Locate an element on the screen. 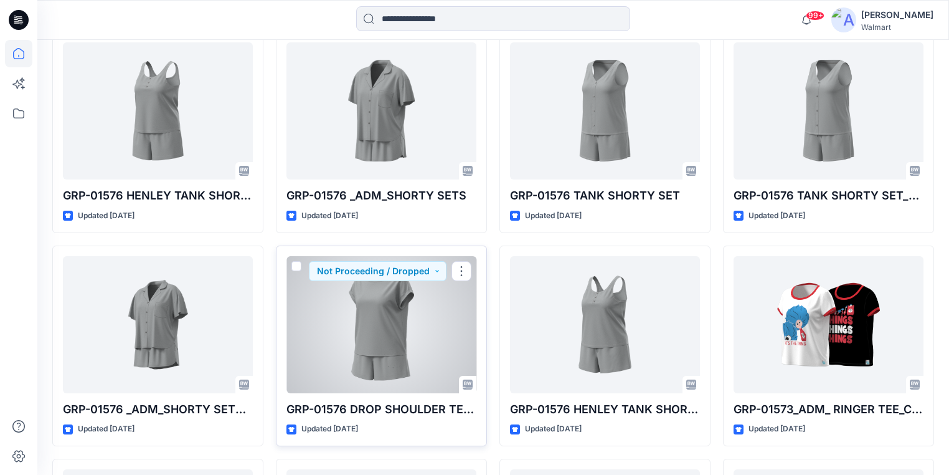 The image size is (949, 475). p: GRP-01576 DROP SHOULDER TEE AND BOXER SET OPT is located at coordinates (381, 409).